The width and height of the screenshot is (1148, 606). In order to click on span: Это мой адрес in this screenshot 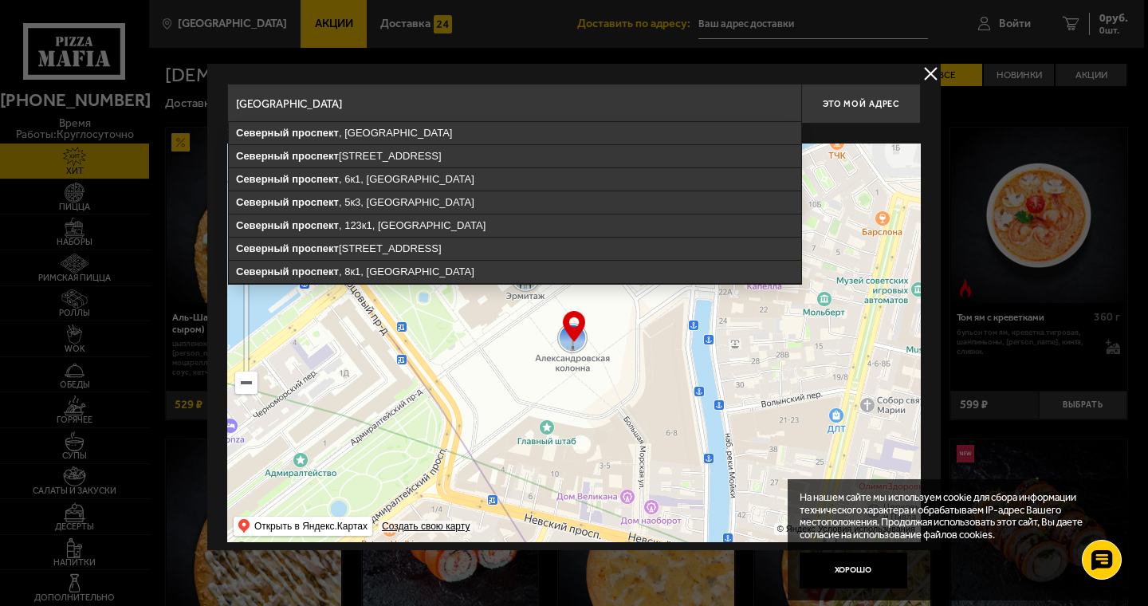, I will do `click(861, 104)`.